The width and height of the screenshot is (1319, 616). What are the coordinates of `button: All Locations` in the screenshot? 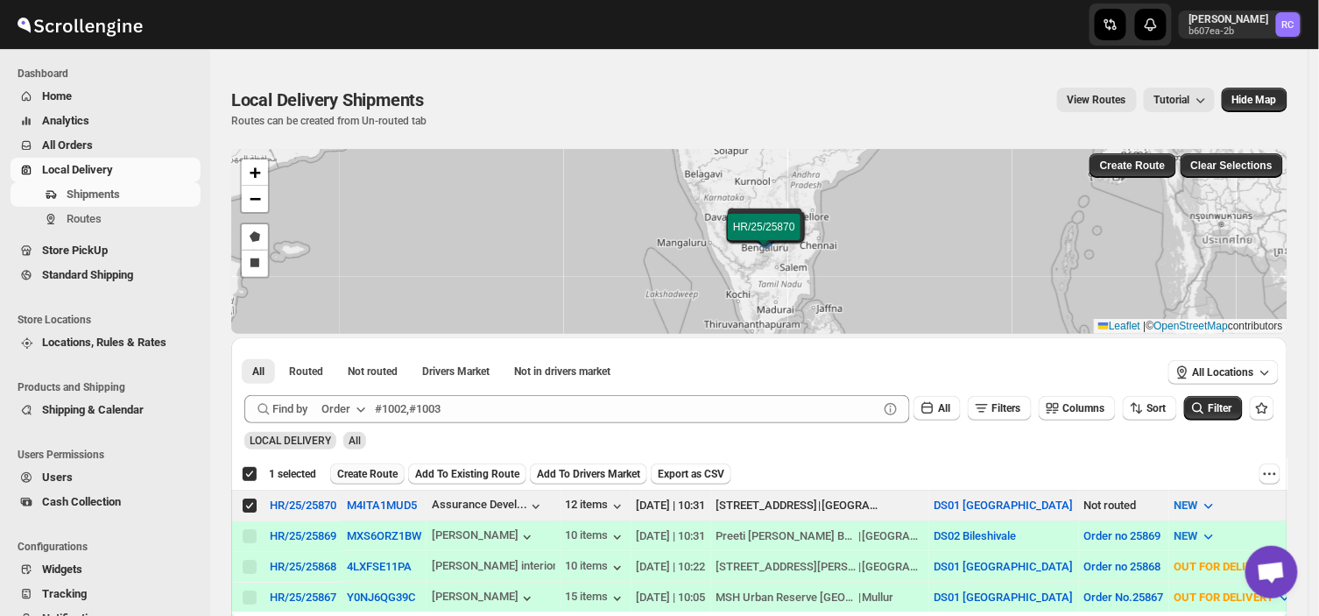 It's located at (1224, 372).